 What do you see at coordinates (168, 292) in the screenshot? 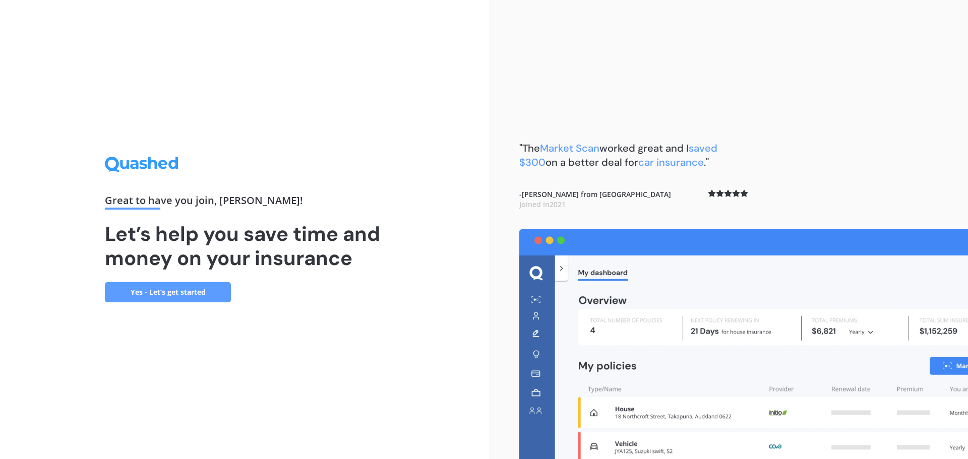
I see `a: Yes - Let’s get started` at bounding box center [168, 292].